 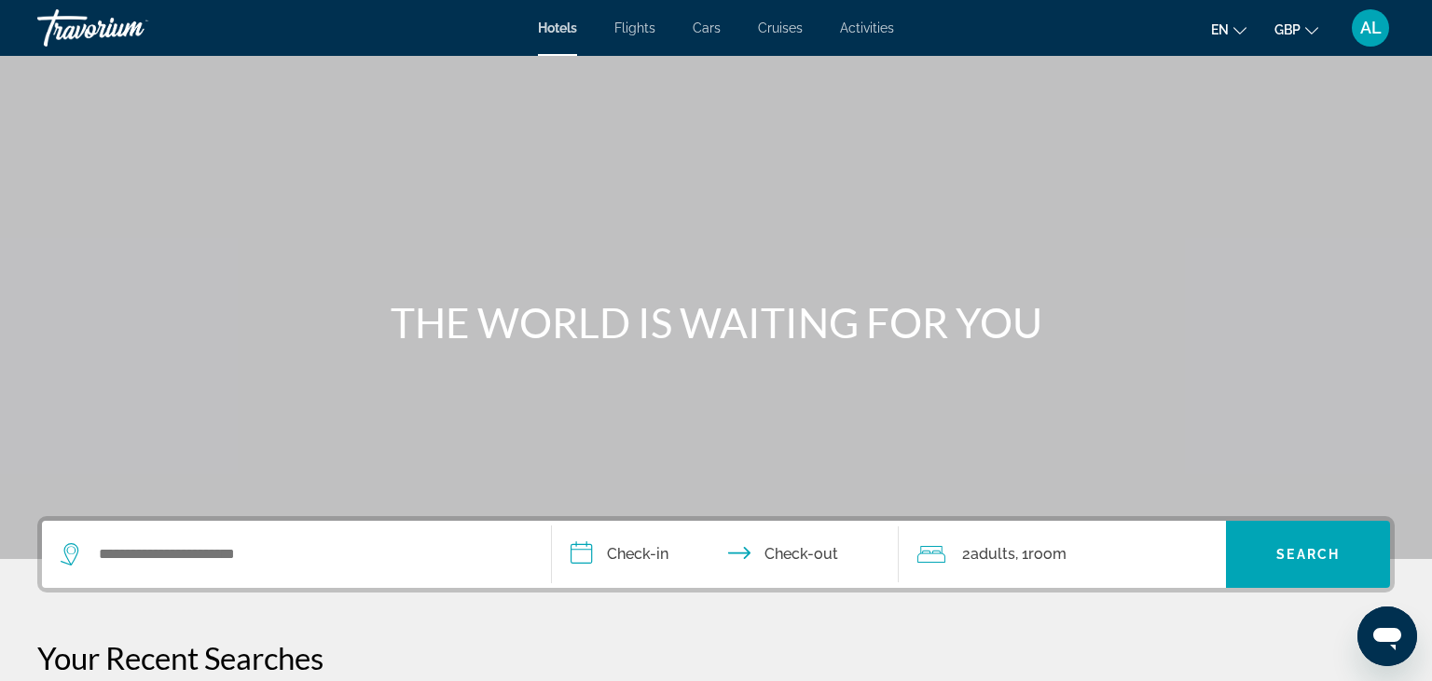 What do you see at coordinates (1287, 30) in the screenshot?
I see `span: GBP` at bounding box center [1287, 30].